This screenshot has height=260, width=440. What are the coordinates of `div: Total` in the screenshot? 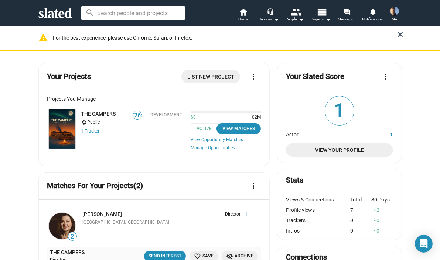 It's located at (361, 199).